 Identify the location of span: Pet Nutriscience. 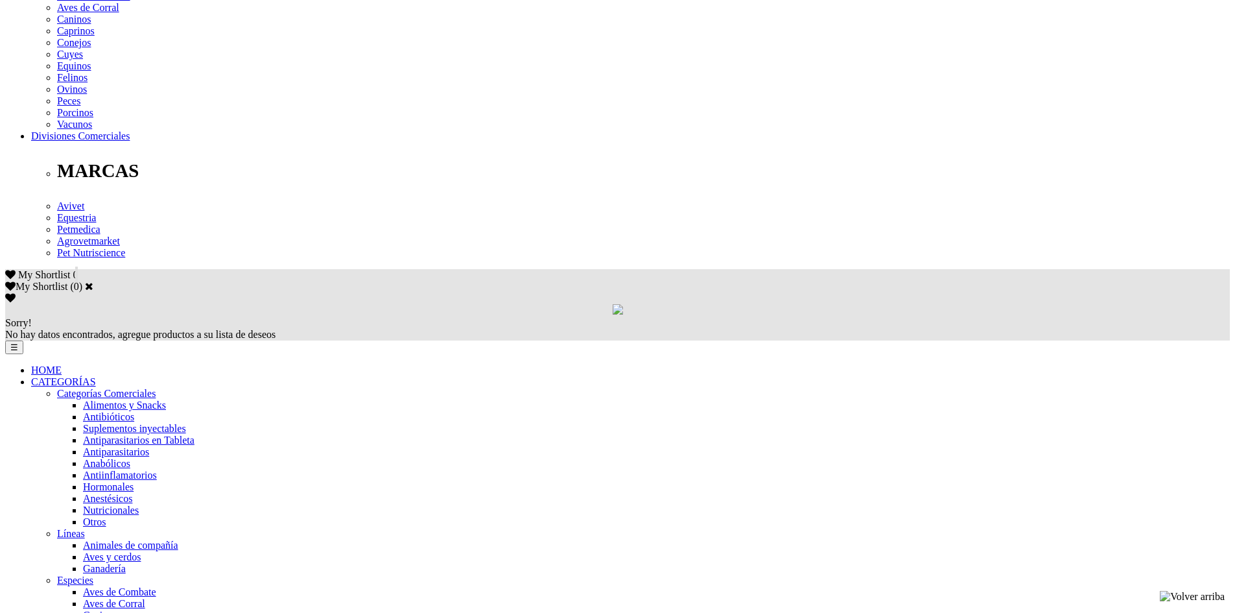
(91, 252).